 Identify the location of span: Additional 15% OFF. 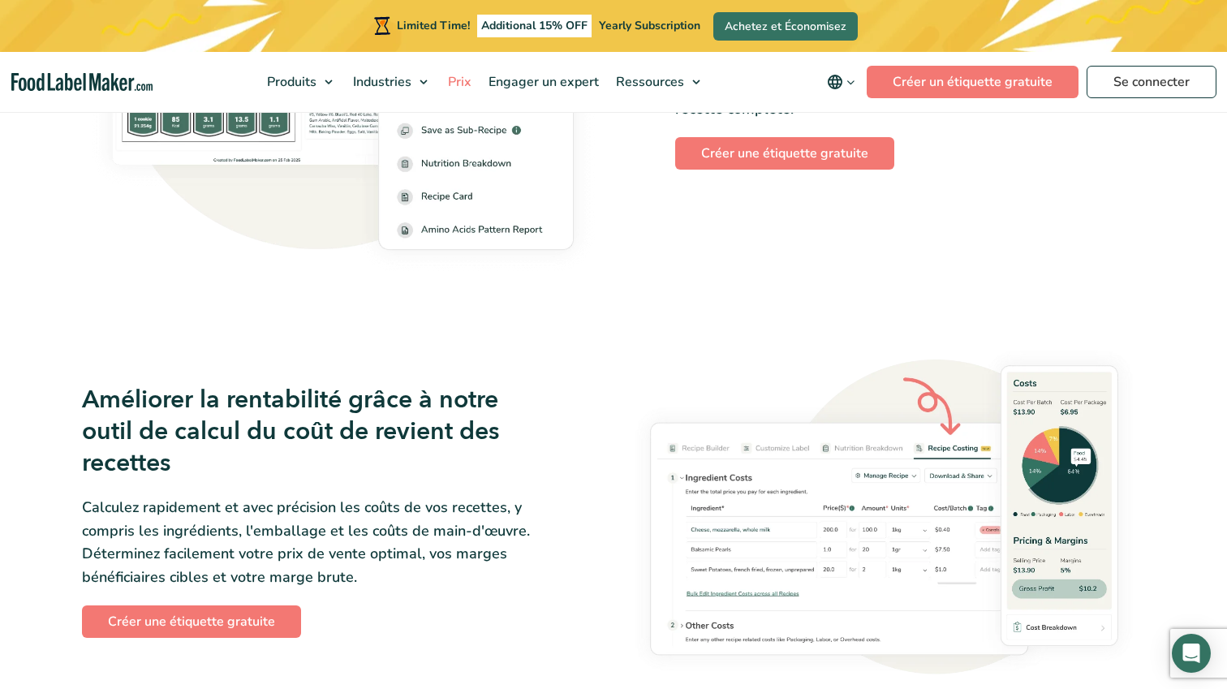
(534, 26).